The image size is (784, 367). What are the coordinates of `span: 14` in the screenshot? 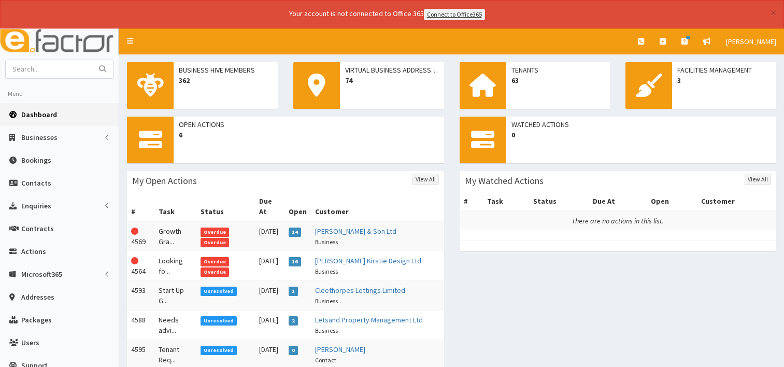 It's located at (295, 232).